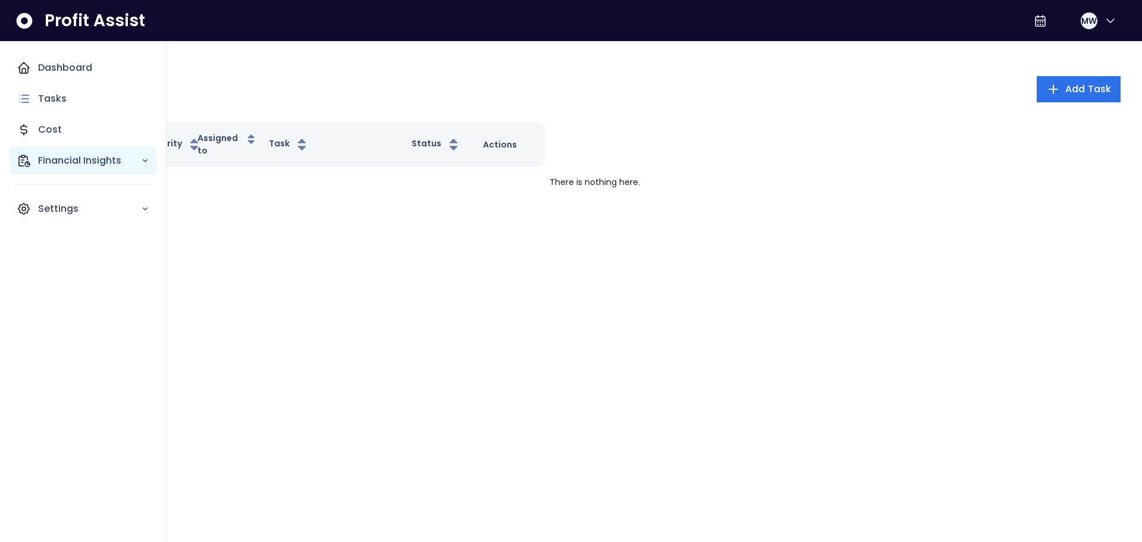 This screenshot has height=542, width=1142. What do you see at coordinates (289, 145) in the screenshot?
I see `button: Task` at bounding box center [289, 145].